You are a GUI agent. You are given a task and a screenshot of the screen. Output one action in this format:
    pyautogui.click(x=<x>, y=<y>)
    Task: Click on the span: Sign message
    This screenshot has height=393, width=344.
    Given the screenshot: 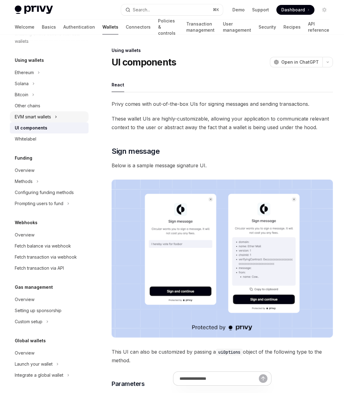 What is the action you would take?
    pyautogui.click(x=136, y=151)
    